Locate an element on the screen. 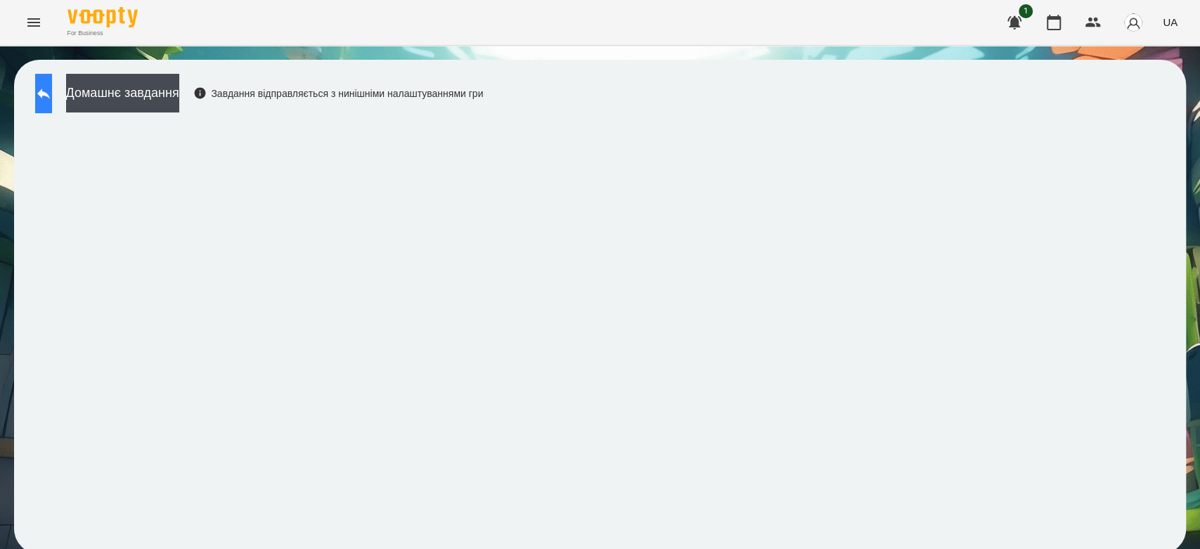 Image resolution: width=1200 pixels, height=549 pixels. img: Voopty Logo is located at coordinates (103, 17).